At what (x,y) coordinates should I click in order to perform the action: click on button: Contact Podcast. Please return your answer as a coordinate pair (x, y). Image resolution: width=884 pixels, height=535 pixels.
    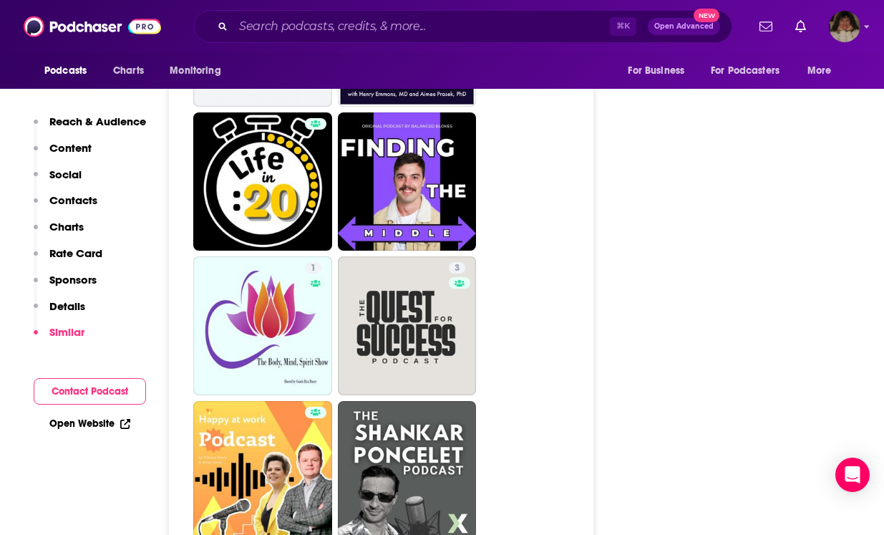
    Looking at the image, I should click on (89, 391).